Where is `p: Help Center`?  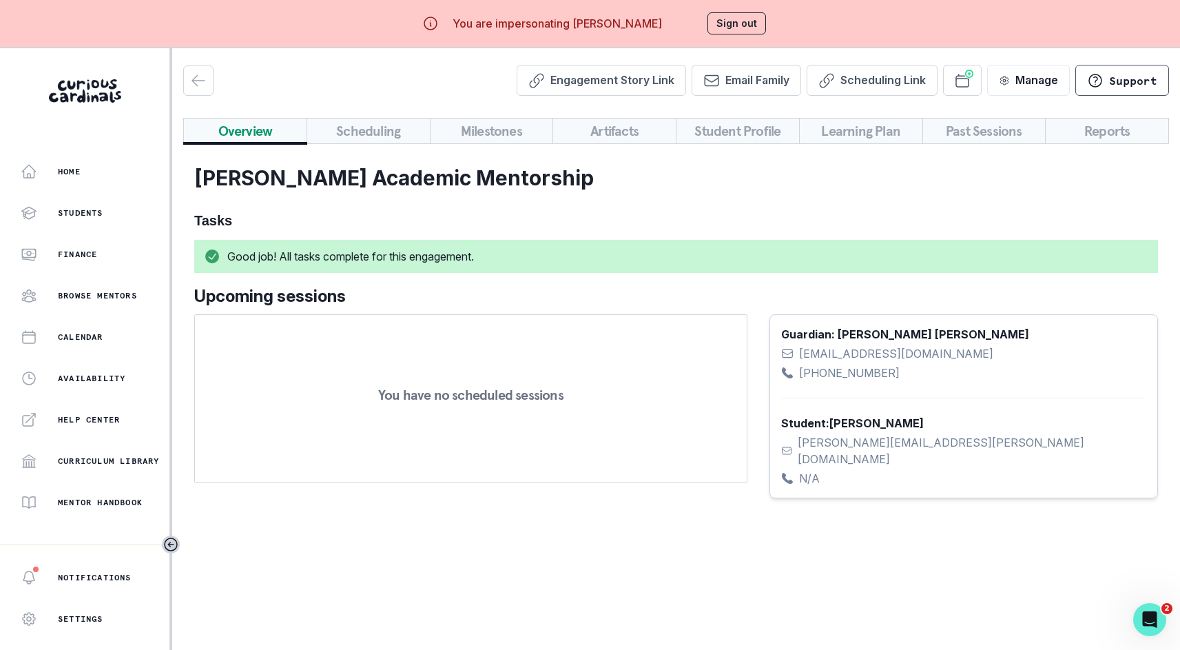 p: Help Center is located at coordinates (89, 419).